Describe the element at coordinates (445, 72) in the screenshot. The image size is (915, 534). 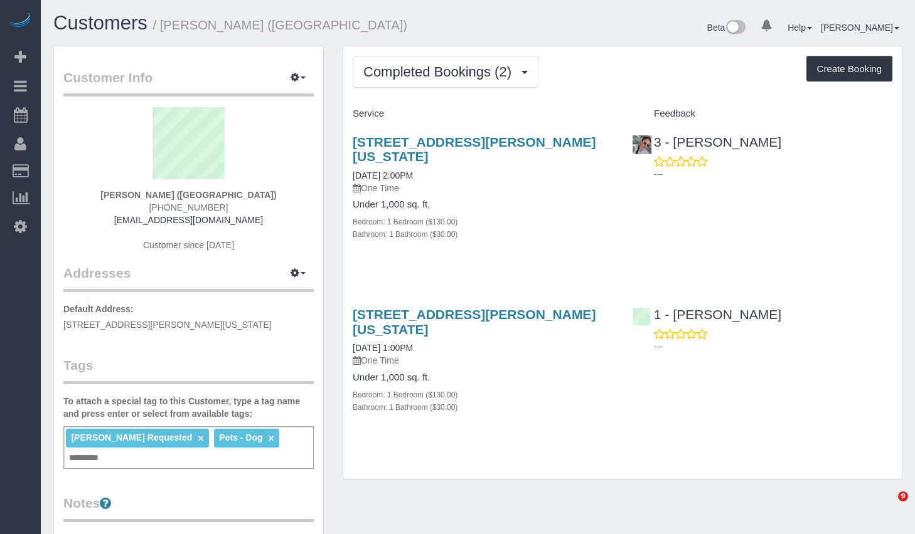
I see `button: Completed Bookings (2)` at that location.